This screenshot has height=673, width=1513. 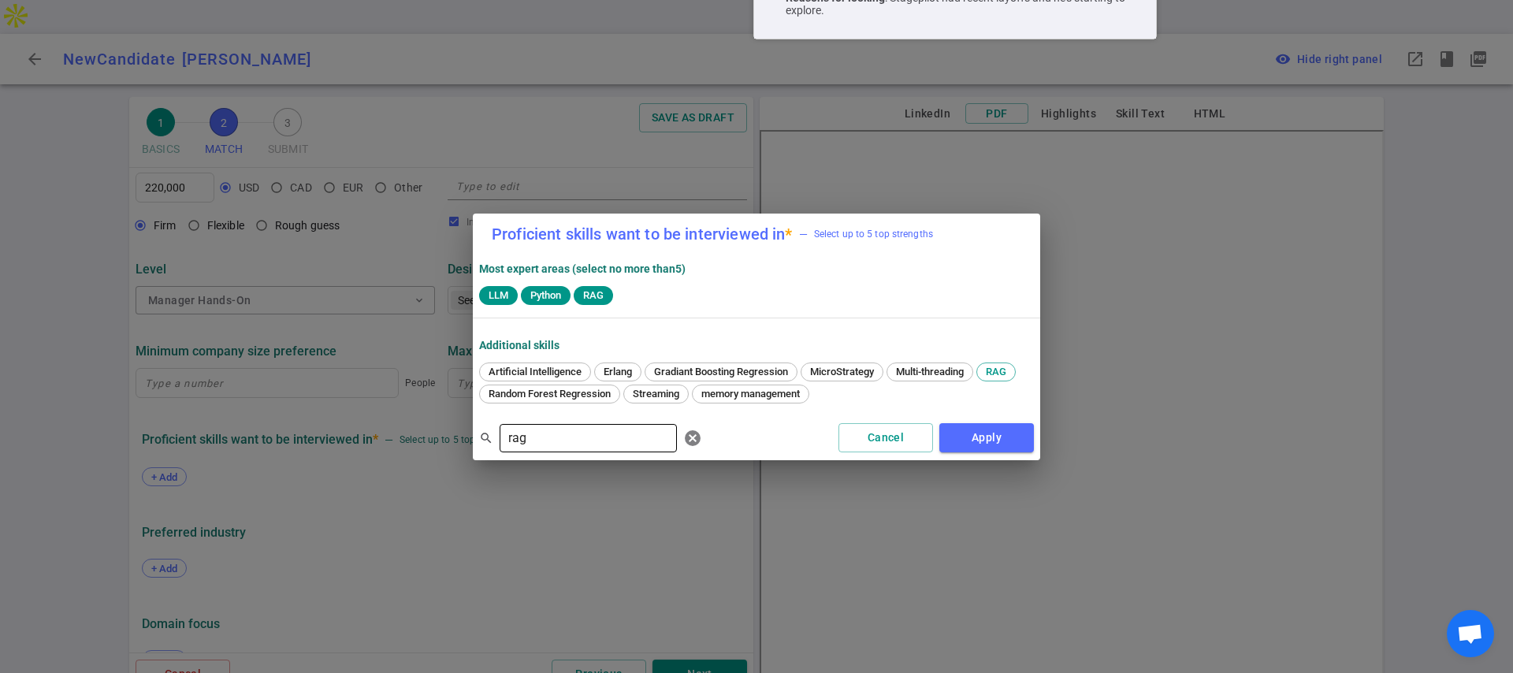 What do you see at coordinates (721, 371) in the screenshot?
I see `span: Gradiant Boosting Regression` at bounding box center [721, 371].